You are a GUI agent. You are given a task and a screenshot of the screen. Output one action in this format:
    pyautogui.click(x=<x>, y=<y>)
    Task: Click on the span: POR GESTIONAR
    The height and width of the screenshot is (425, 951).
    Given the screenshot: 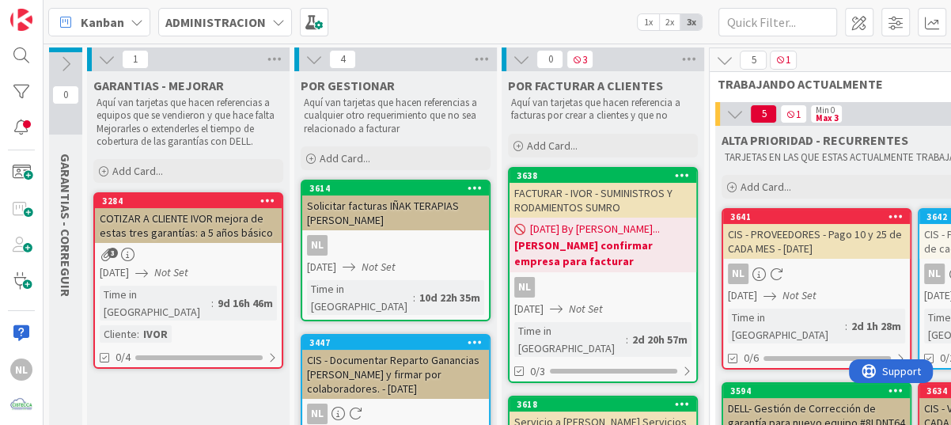 What is the action you would take?
    pyautogui.click(x=347, y=85)
    